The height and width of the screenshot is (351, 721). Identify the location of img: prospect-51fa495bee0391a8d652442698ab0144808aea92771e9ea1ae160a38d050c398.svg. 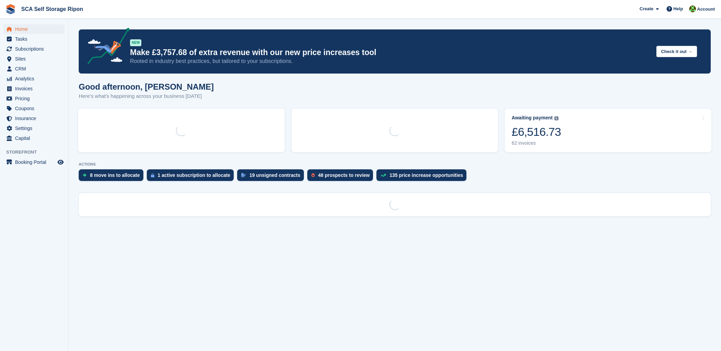
(313, 175).